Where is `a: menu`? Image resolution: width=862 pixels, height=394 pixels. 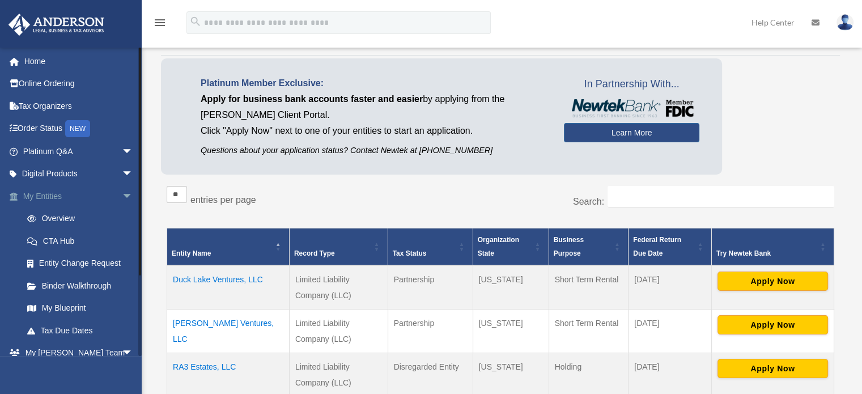
a: menu is located at coordinates (160, 24).